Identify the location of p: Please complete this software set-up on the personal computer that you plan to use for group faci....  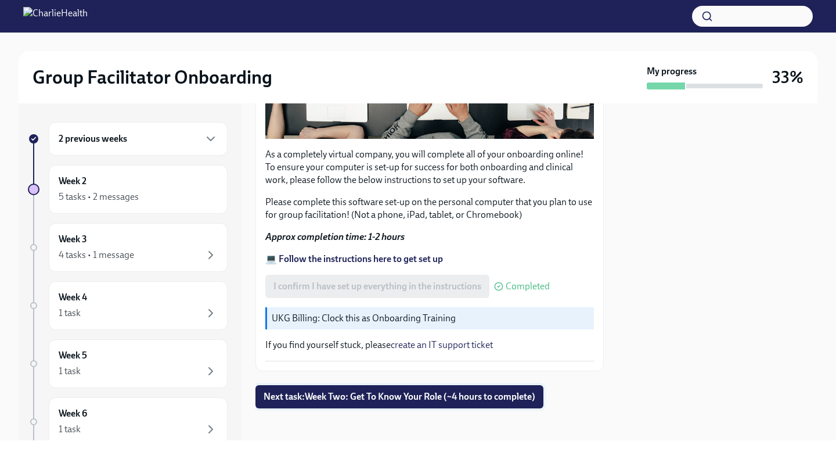
(430, 208).